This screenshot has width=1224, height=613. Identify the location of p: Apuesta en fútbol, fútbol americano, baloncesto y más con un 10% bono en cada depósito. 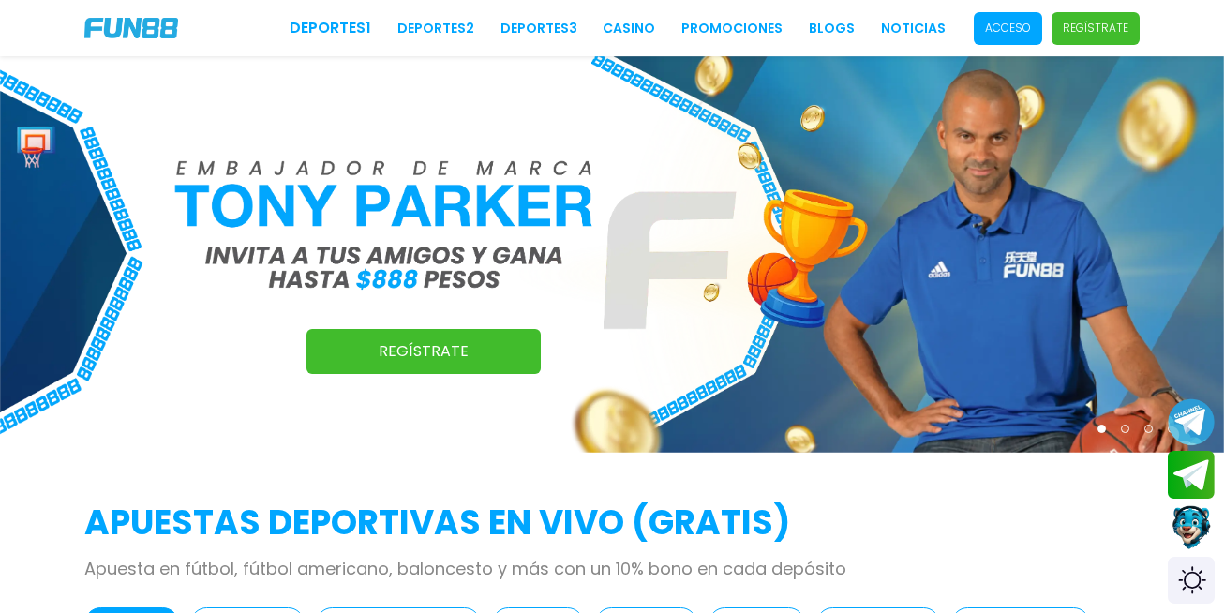
(612, 568).